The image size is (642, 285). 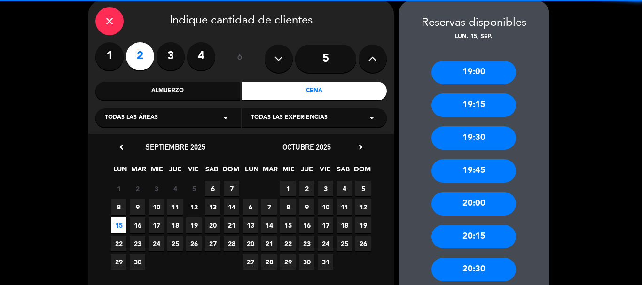 What do you see at coordinates (474, 237) in the screenshot?
I see `div: 20:15` at bounding box center [474, 237].